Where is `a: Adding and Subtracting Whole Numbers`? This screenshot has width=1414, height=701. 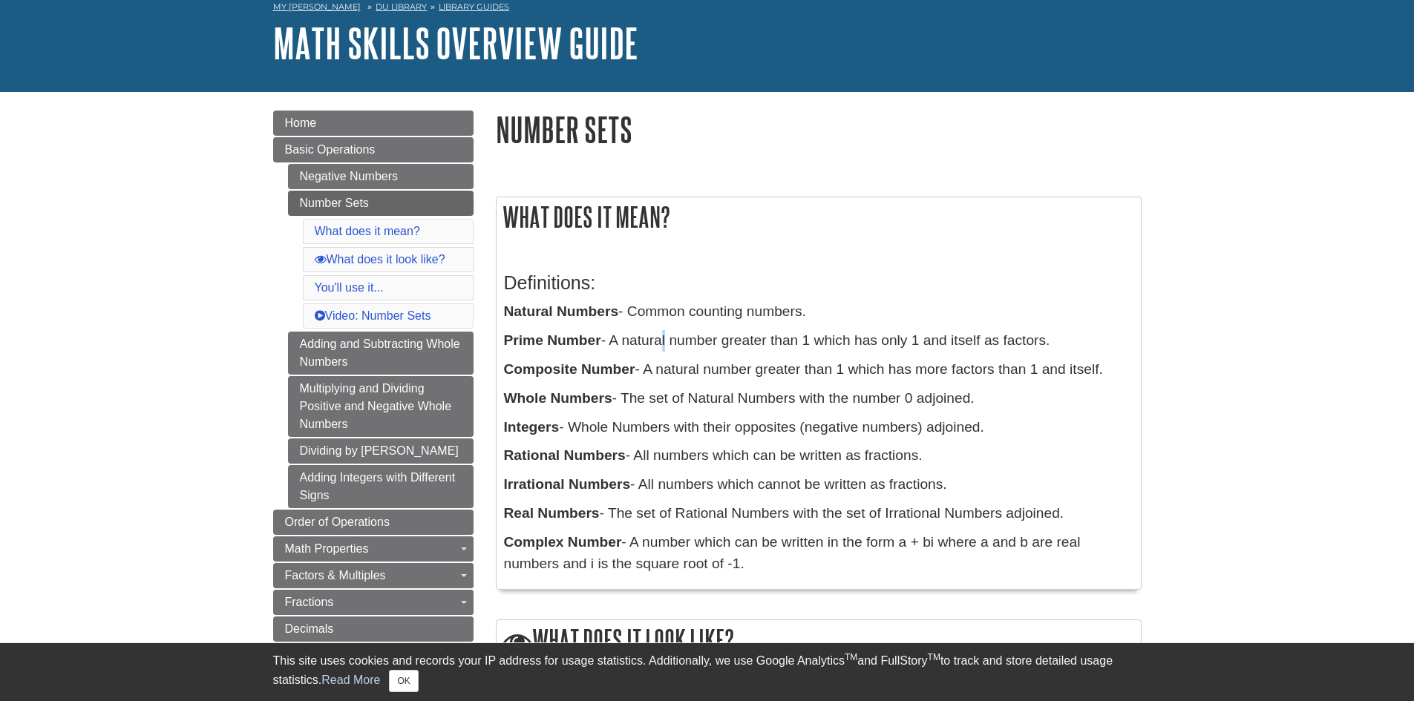 a: Adding and Subtracting Whole Numbers is located at coordinates (381, 353).